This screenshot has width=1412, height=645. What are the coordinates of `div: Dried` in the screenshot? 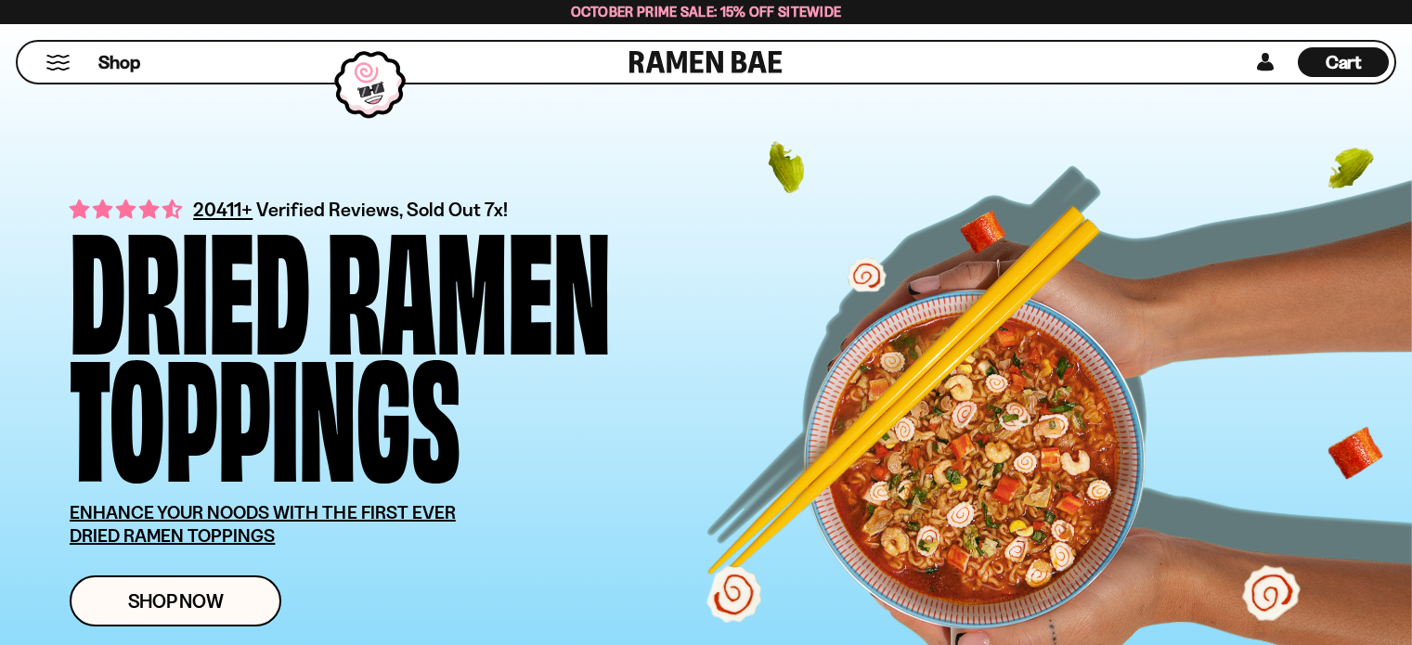 It's located at (189, 282).